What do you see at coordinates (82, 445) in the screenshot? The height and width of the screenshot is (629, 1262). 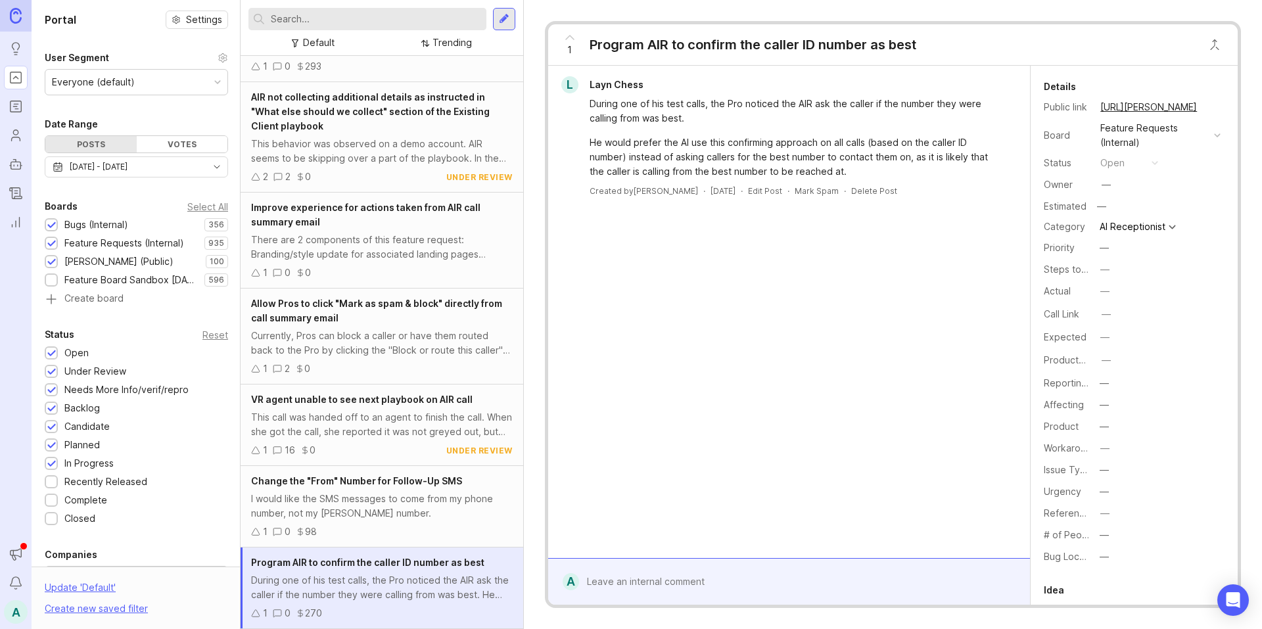 I see `div: Planned` at bounding box center [82, 445].